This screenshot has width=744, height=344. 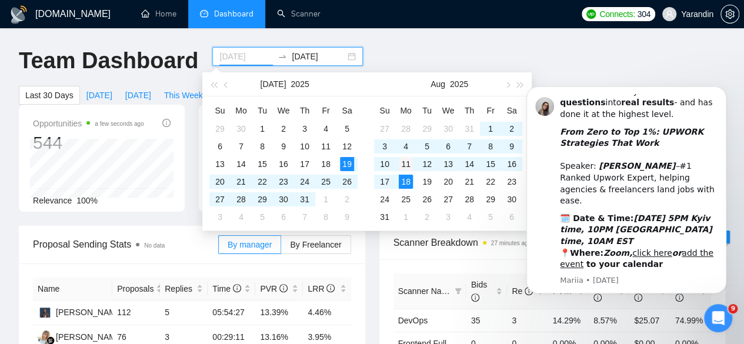 What do you see at coordinates (552, 242) in the screenshot?
I see `span: Scanner Breakdown` at bounding box center [552, 242].